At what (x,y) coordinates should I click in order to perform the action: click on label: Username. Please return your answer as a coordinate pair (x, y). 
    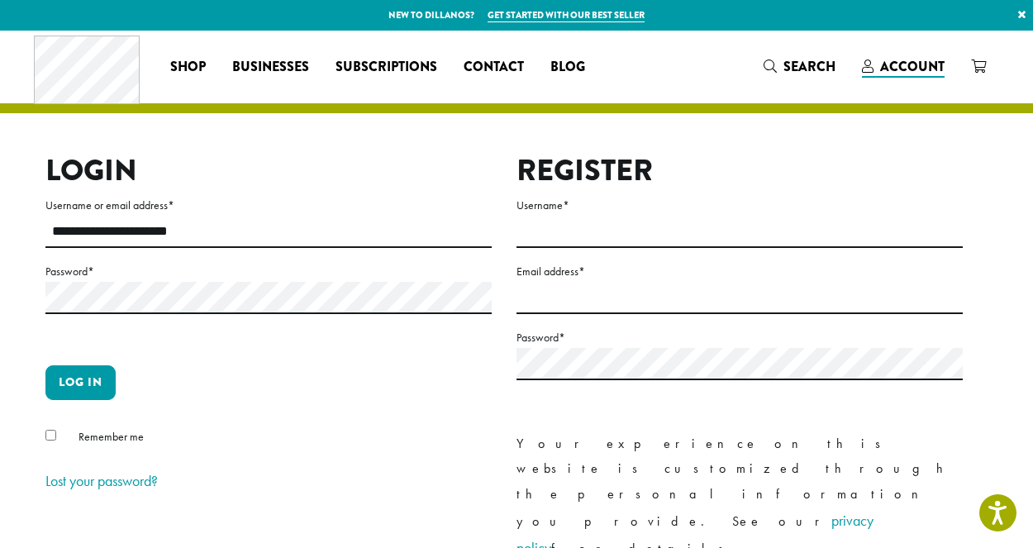
    Looking at the image, I should click on (740, 205).